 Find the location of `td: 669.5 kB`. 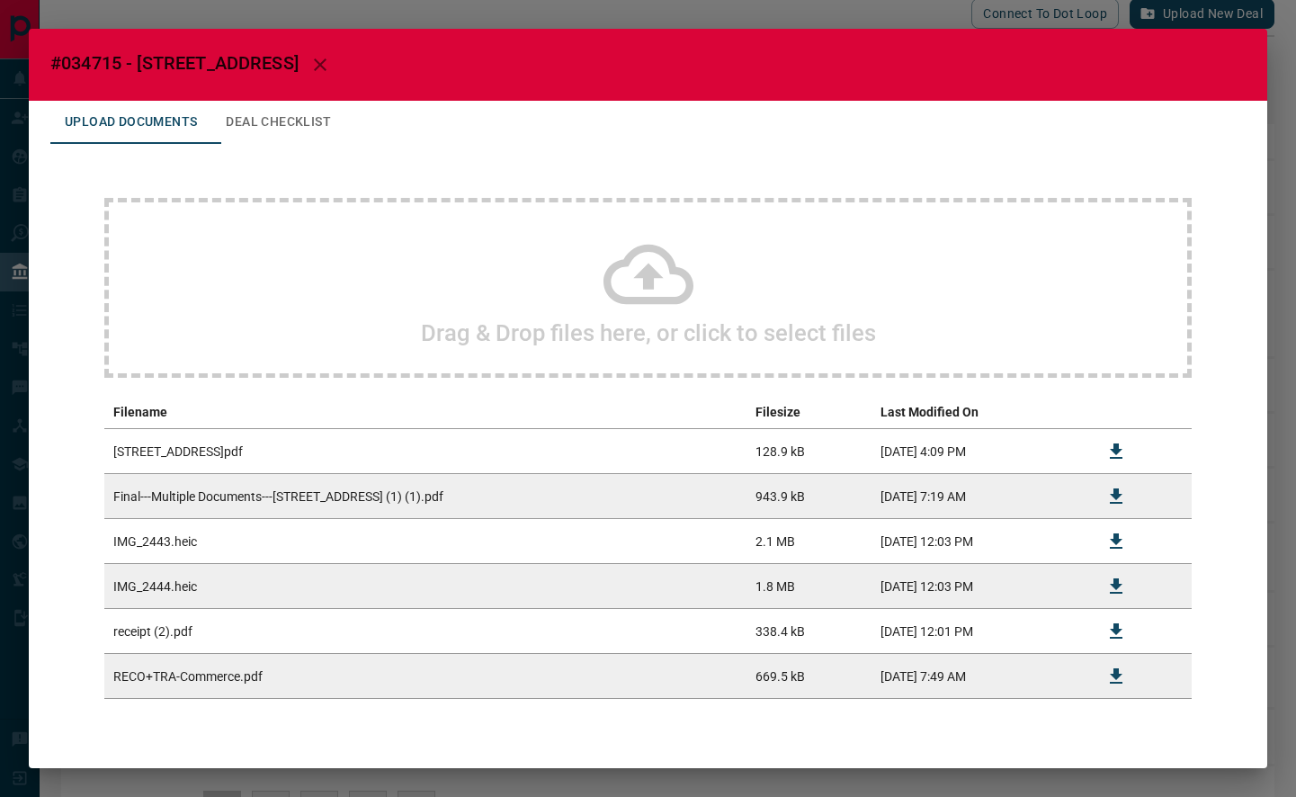

td: 669.5 kB is located at coordinates (809, 676).